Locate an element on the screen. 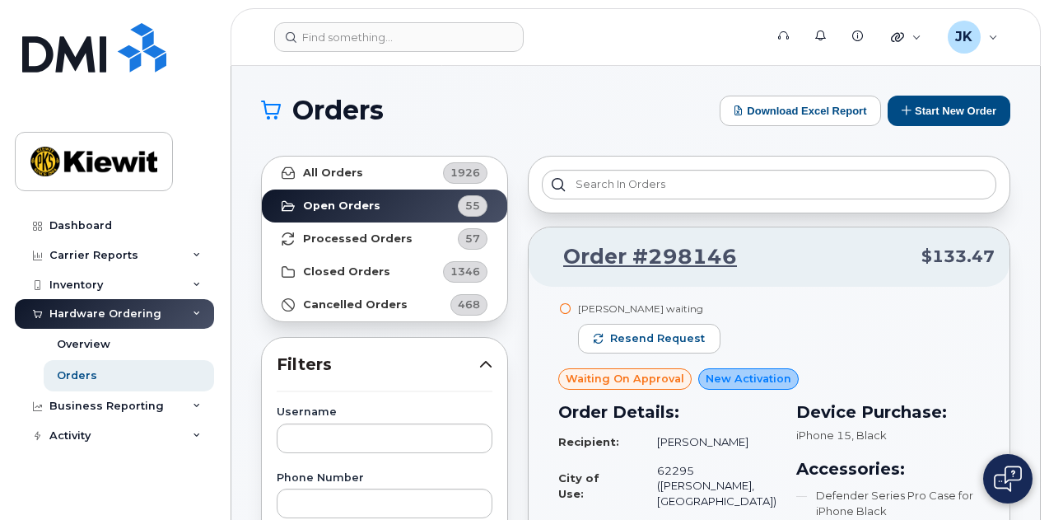 The width and height of the screenshot is (1049, 520). a: Processed Orders57 is located at coordinates (385, 239).